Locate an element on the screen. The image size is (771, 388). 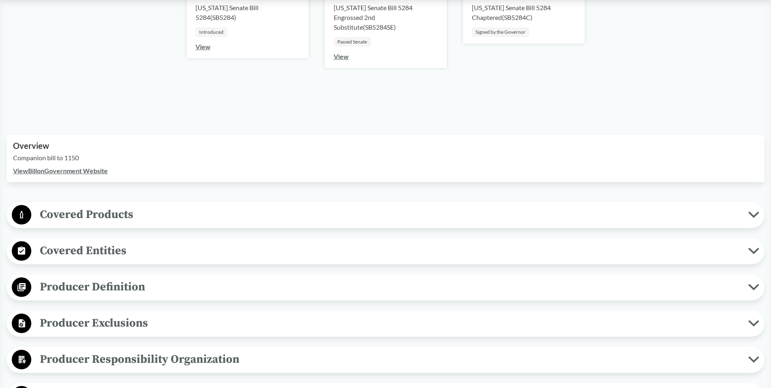
button: Covered Products is located at coordinates (385, 215).